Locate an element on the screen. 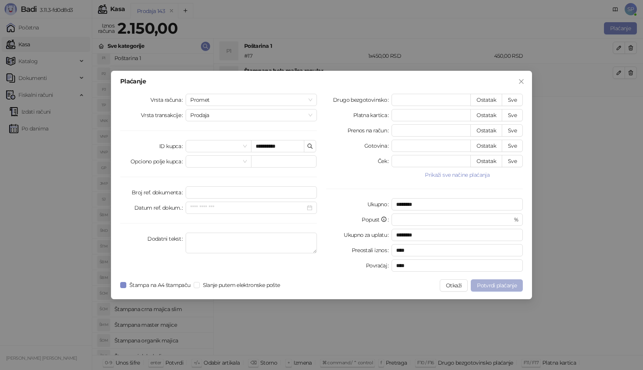 This screenshot has height=370, width=643. span: Slanje putem elektronske pošte is located at coordinates (242, 285).